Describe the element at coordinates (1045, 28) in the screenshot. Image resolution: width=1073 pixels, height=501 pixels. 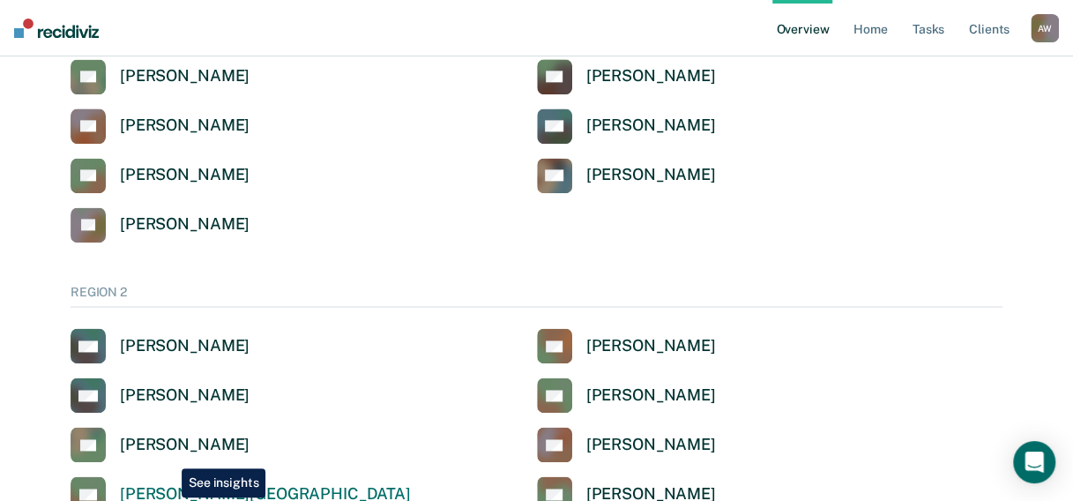
I see `button: AW` at that location.